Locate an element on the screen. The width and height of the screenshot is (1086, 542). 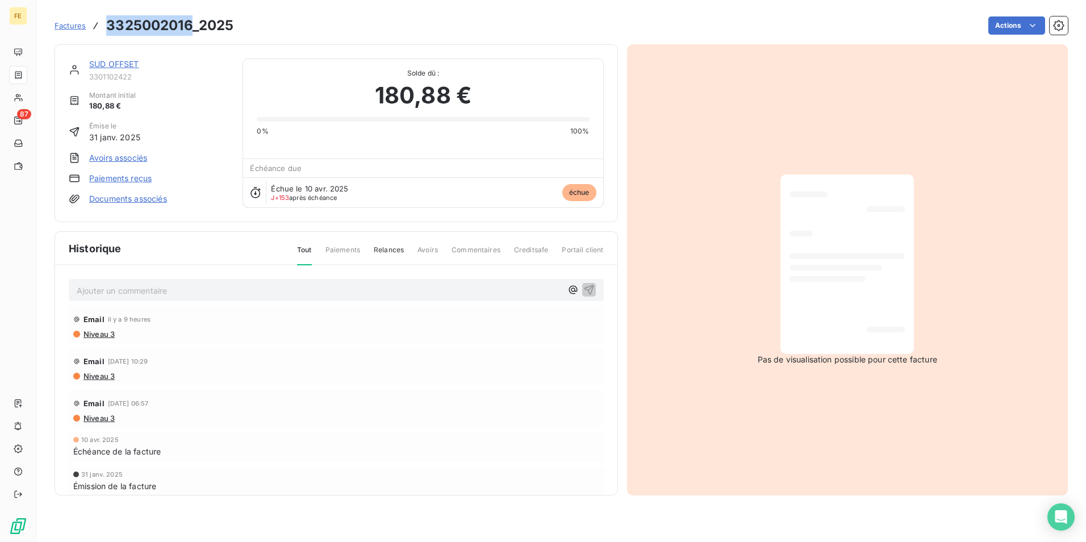
span: Échéance de la facture is located at coordinates (117, 451).